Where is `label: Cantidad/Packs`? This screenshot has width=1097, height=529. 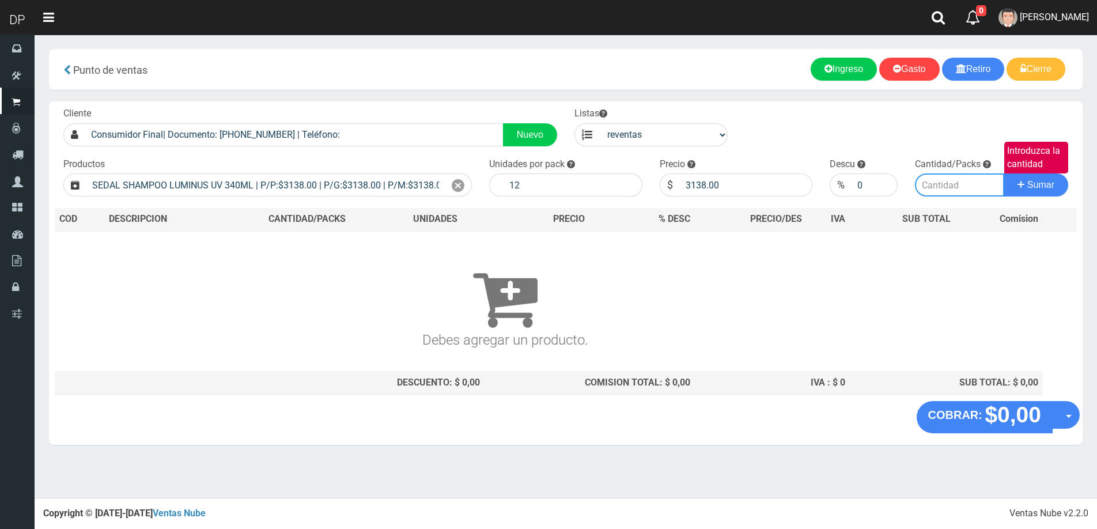
label: Cantidad/Packs is located at coordinates (948, 164).